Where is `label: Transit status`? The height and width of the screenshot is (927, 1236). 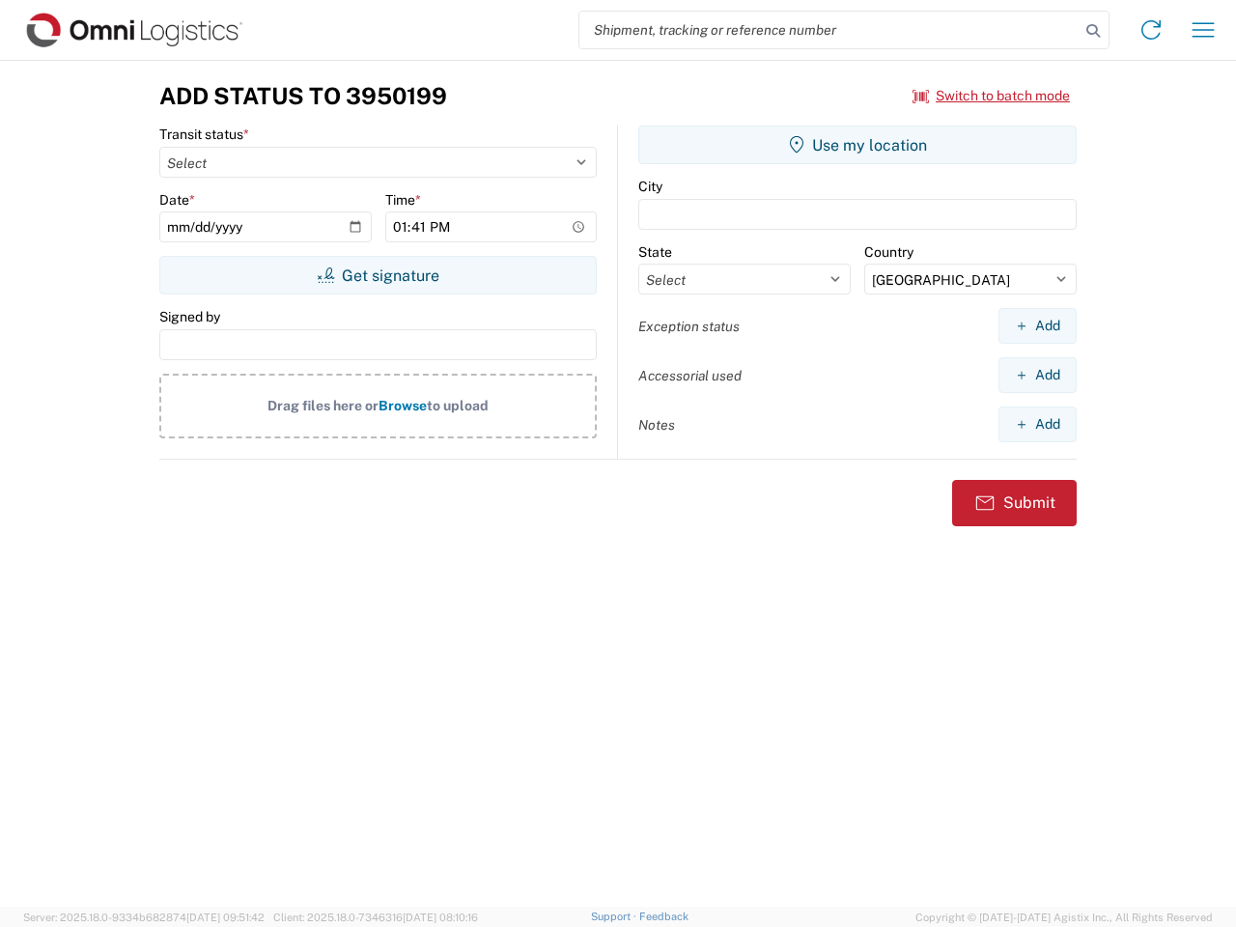 label: Transit status is located at coordinates (204, 134).